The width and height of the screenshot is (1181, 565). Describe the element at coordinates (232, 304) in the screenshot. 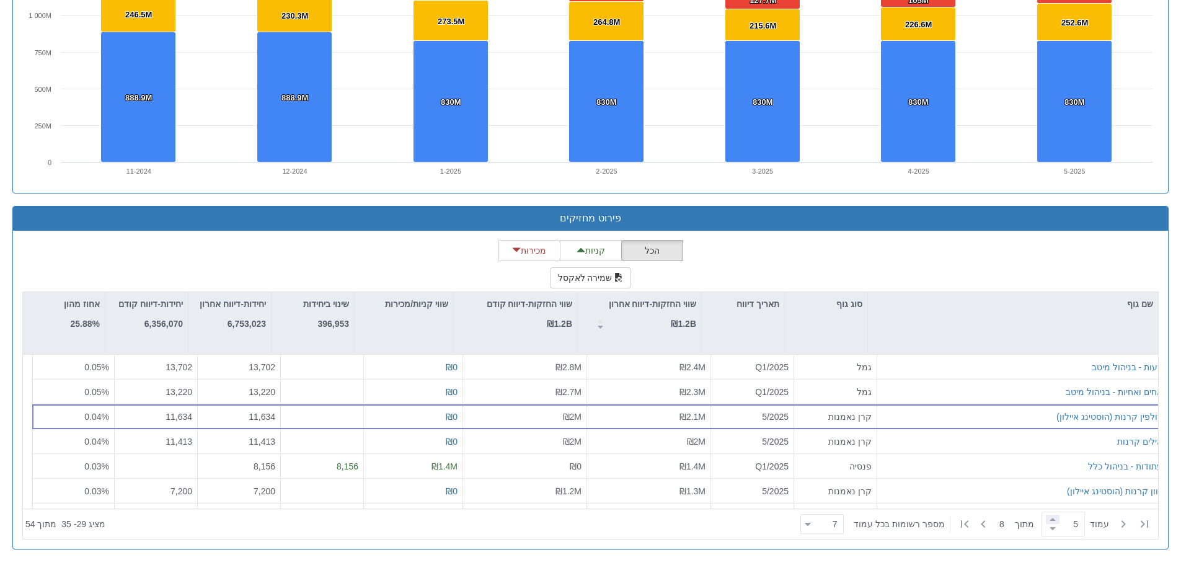

I see `p: יחידות-דיווח אחרון` at that location.